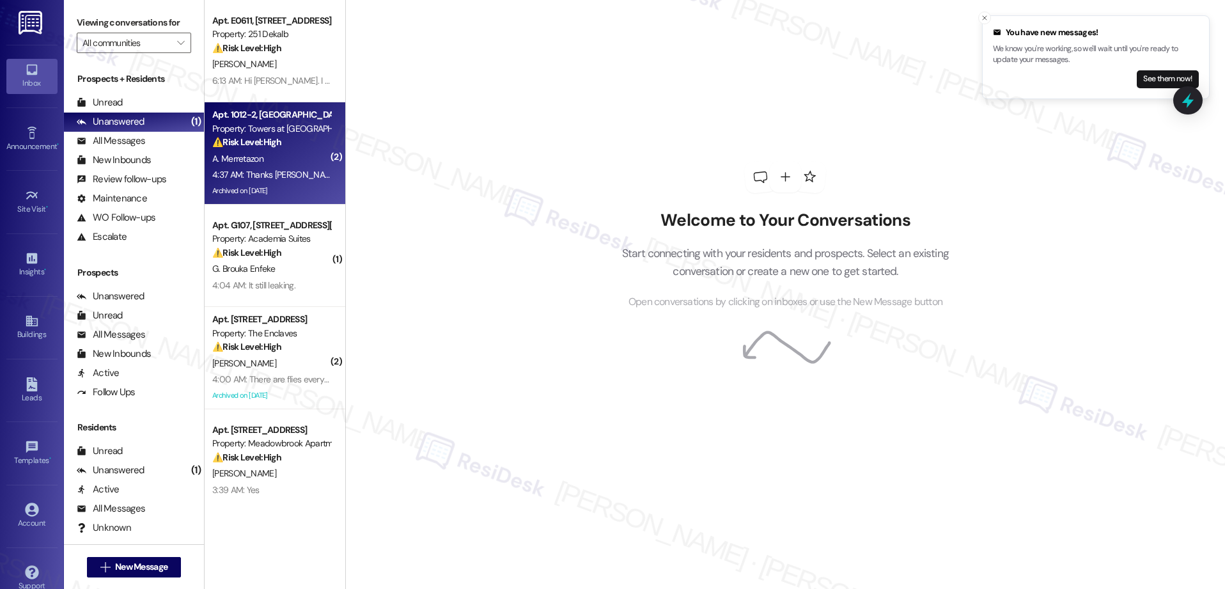  What do you see at coordinates (32, 76) in the screenshot?
I see `a: Inbox` at bounding box center [32, 76].